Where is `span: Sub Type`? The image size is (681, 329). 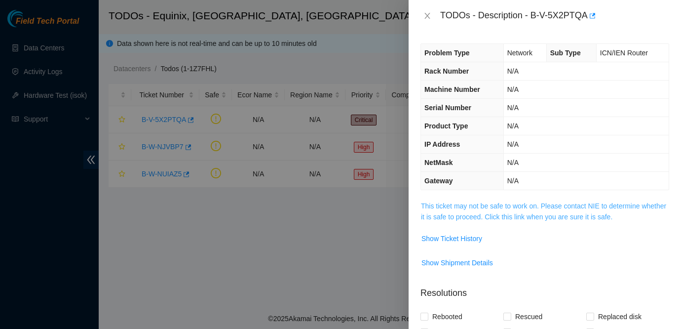 span: Sub Type is located at coordinates (565, 53).